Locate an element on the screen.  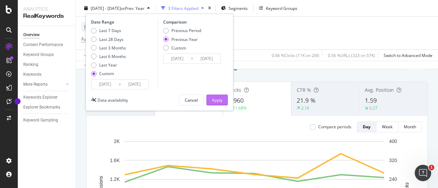
div: Comparison is located at coordinates (193, 22).